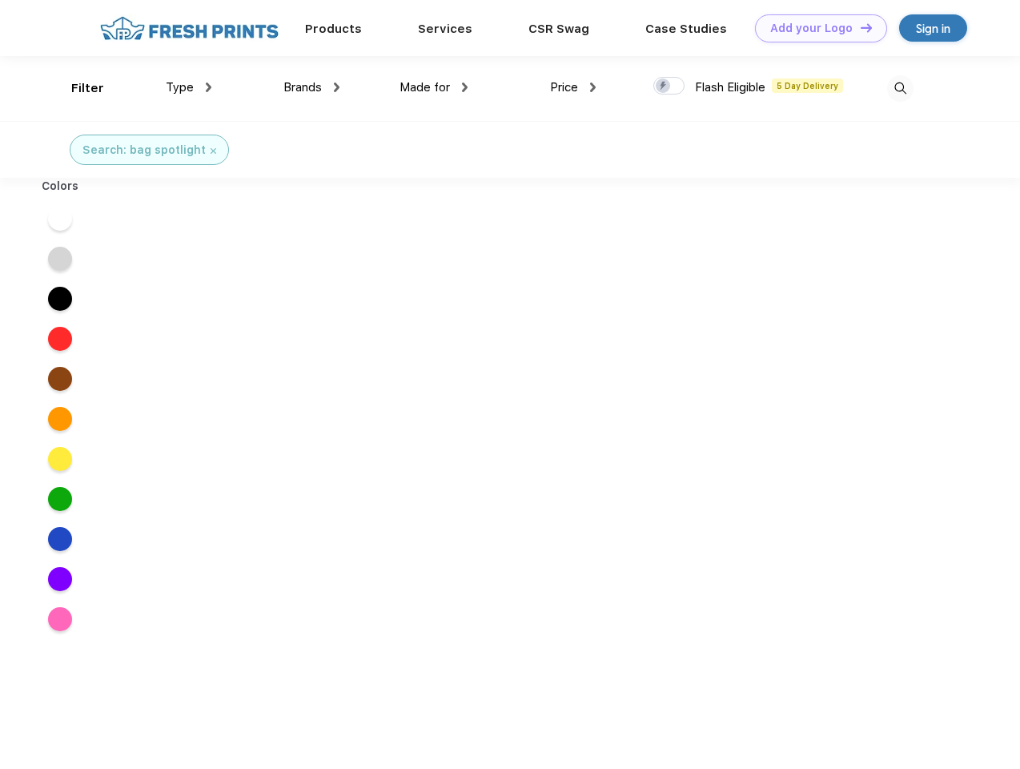 The width and height of the screenshot is (1020, 769). What do you see at coordinates (179, 87) in the screenshot?
I see `span: Type` at bounding box center [179, 87].